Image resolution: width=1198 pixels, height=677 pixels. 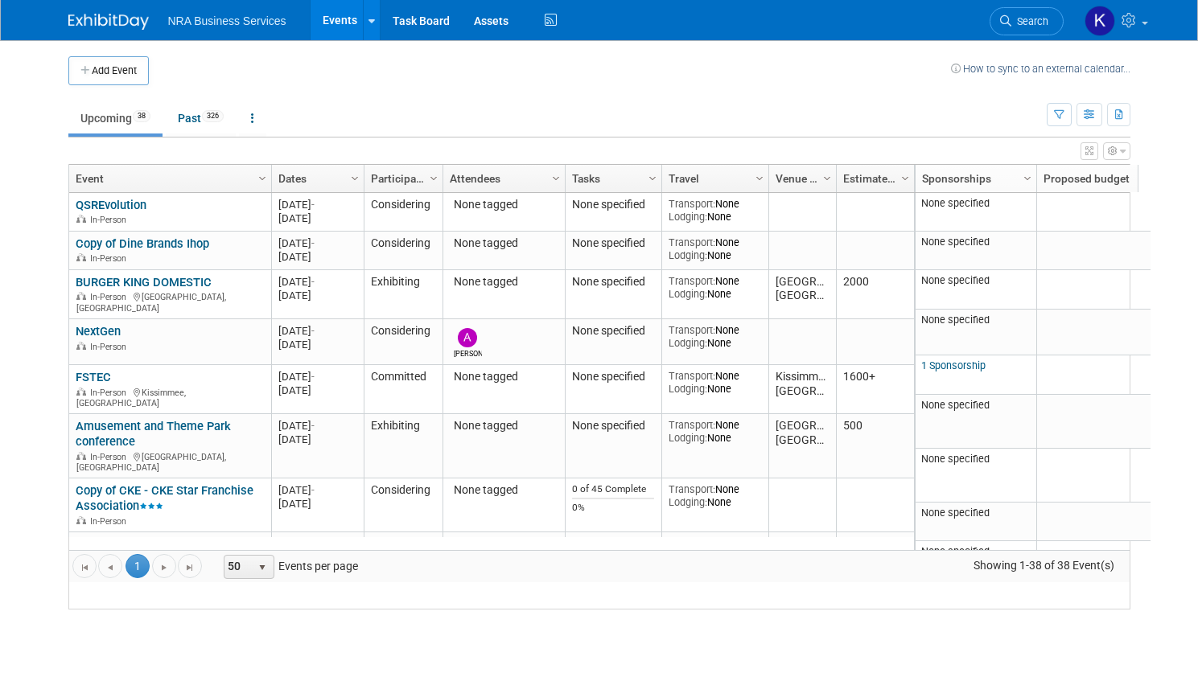 I want to click on span: Go to the next page, so click(x=164, y=568).